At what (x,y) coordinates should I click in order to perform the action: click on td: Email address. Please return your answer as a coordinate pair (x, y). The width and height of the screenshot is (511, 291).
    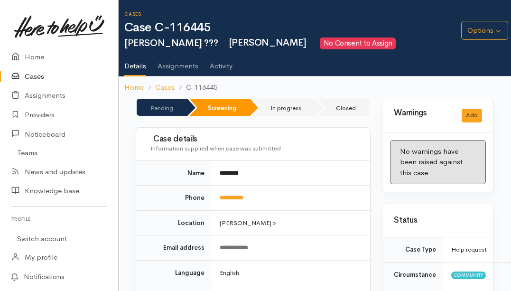
    Looking at the image, I should click on (174, 248).